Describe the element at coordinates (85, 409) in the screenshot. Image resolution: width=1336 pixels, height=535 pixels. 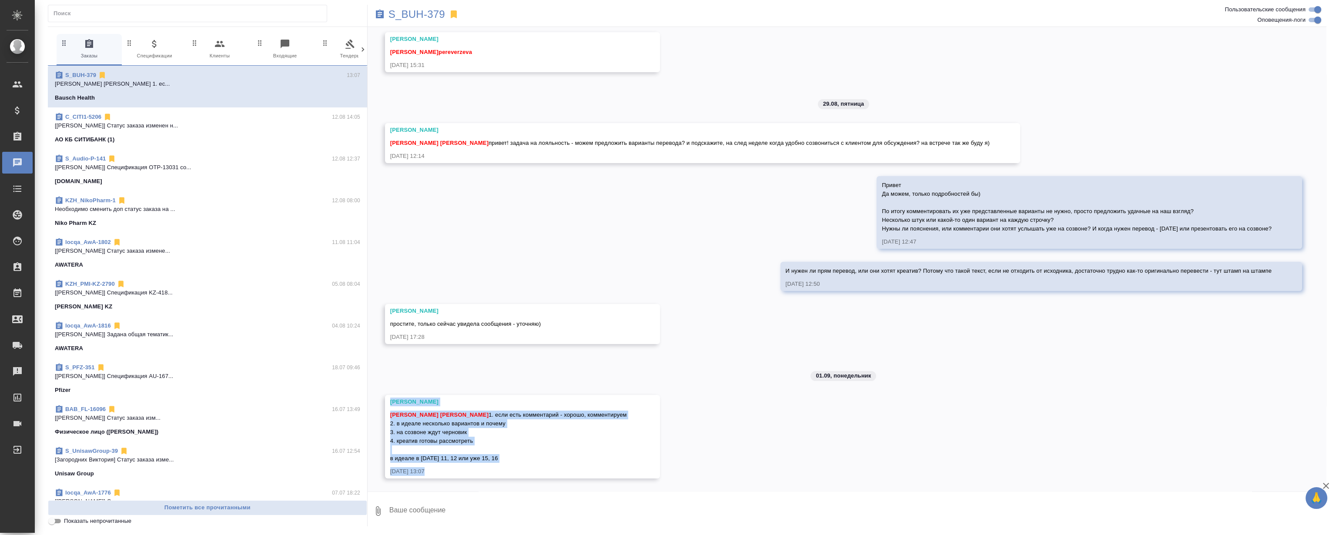
I see `a: BAB_FL-16096` at that location.